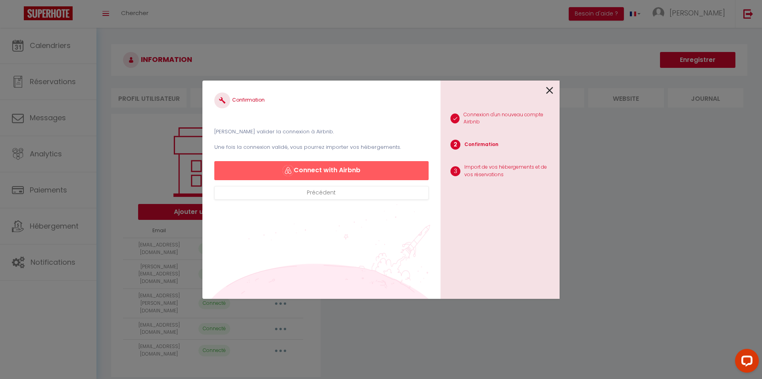  Describe the element at coordinates (509, 171) in the screenshot. I see `p: Import de vos hébergements et de vos réservations` at that location.